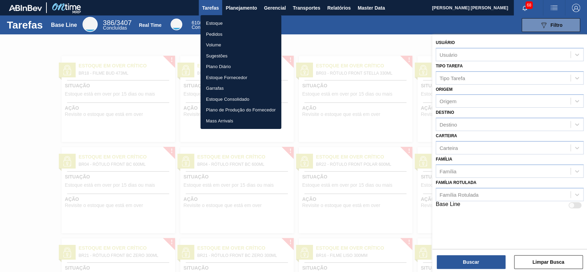 The height and width of the screenshot is (272, 587). Describe the element at coordinates (241, 110) in the screenshot. I see `li: Plano de Produção do Fornecedor` at that location.